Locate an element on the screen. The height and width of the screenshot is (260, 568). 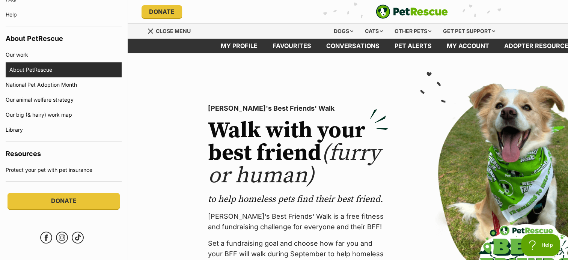
a: My account is located at coordinates (468, 46).